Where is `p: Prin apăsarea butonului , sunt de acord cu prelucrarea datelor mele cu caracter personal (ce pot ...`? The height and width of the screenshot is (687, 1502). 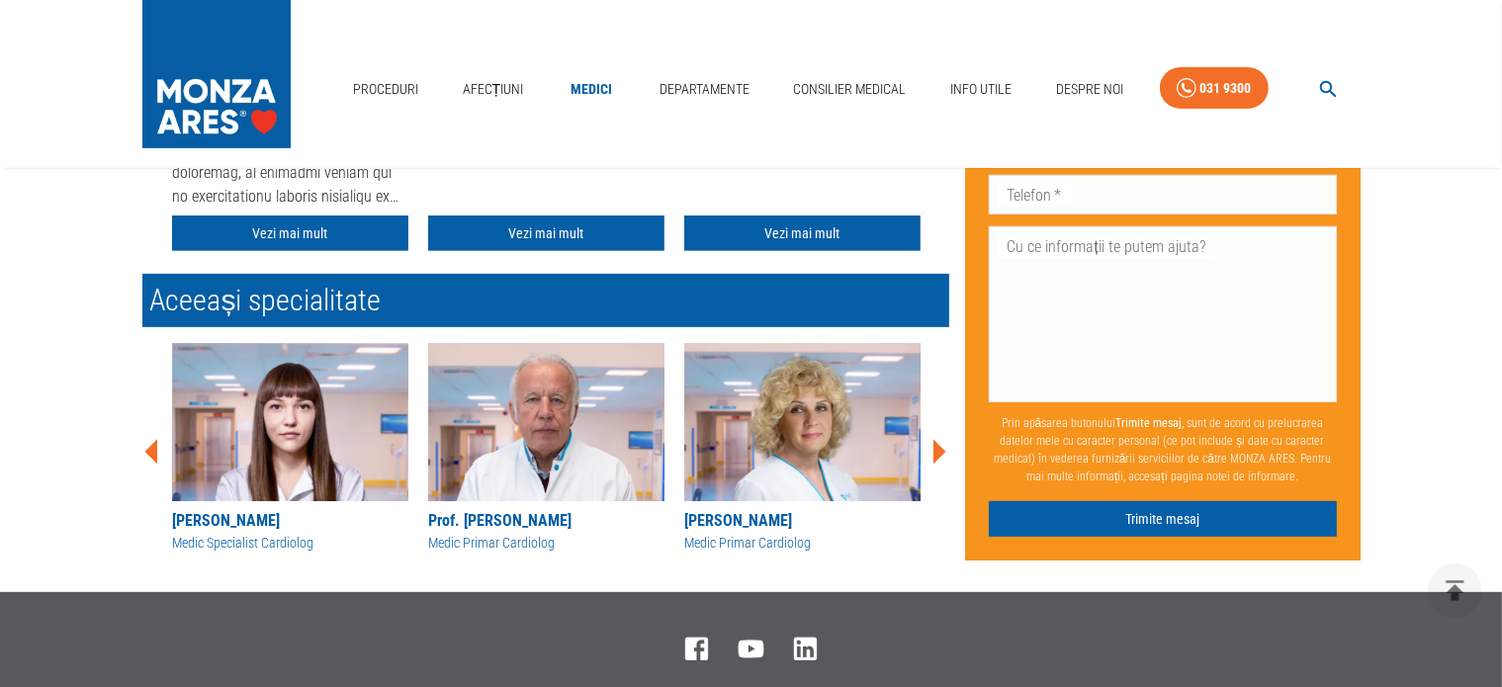 p: Prin apăsarea butonului , sunt de acord cu prelucrarea datelor mele cu caracter personal (ce pot ... is located at coordinates (1163, 450).